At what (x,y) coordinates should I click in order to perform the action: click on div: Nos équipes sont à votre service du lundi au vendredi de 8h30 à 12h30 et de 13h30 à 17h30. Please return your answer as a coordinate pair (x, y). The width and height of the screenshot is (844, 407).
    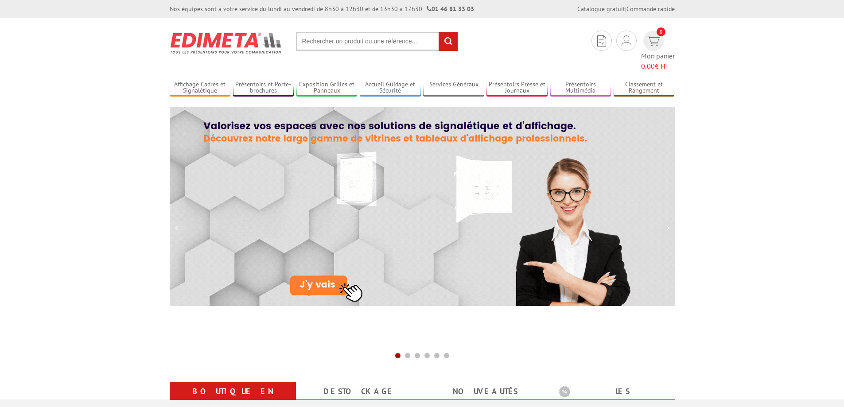
    Looking at the image, I should click on (322, 9).